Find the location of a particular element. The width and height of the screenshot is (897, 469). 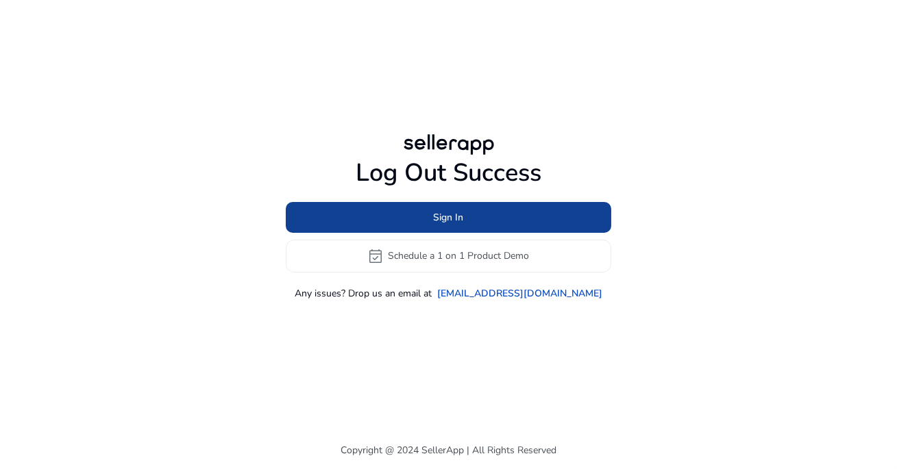

button: Sign In is located at coordinates (448, 217).